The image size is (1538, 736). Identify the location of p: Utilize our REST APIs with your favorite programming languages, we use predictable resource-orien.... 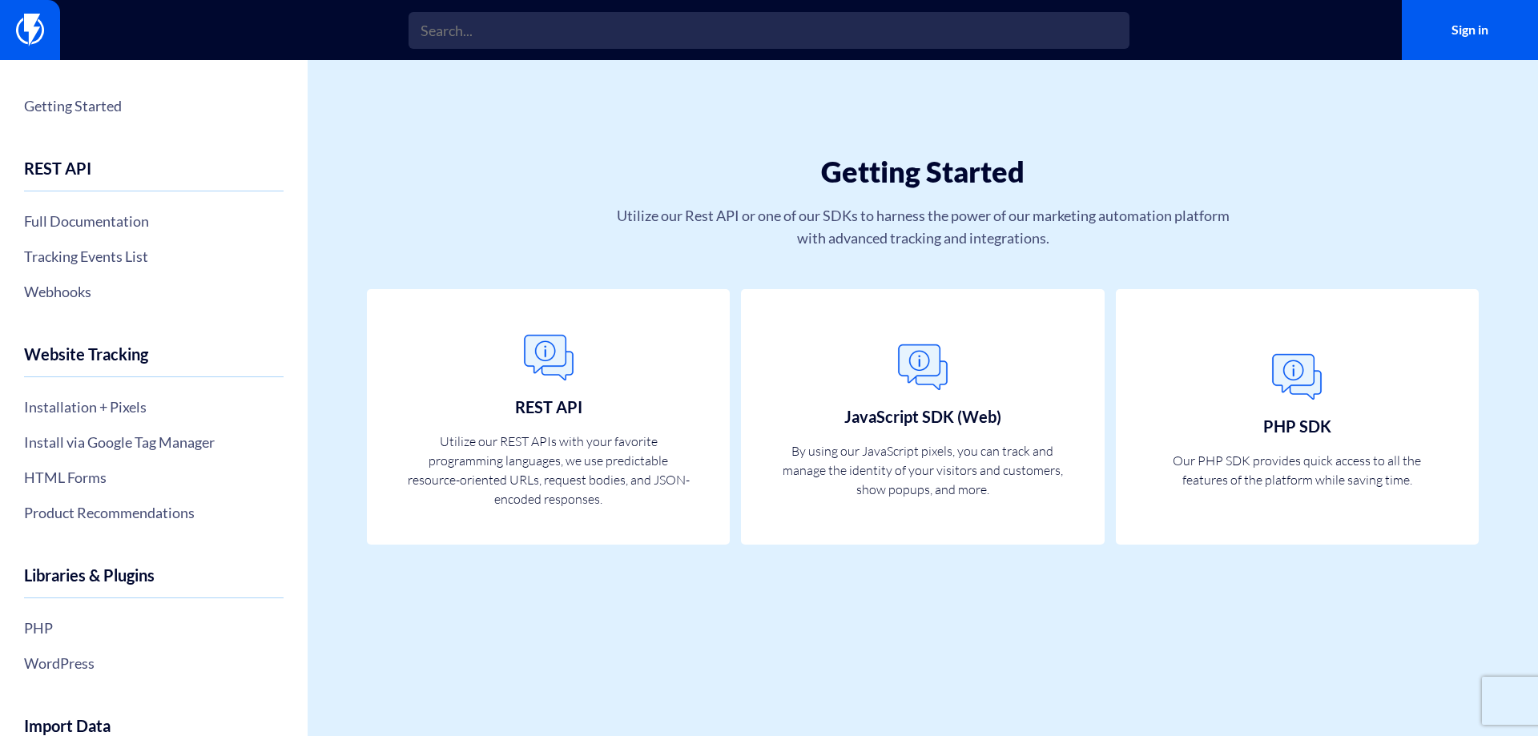
(548, 470).